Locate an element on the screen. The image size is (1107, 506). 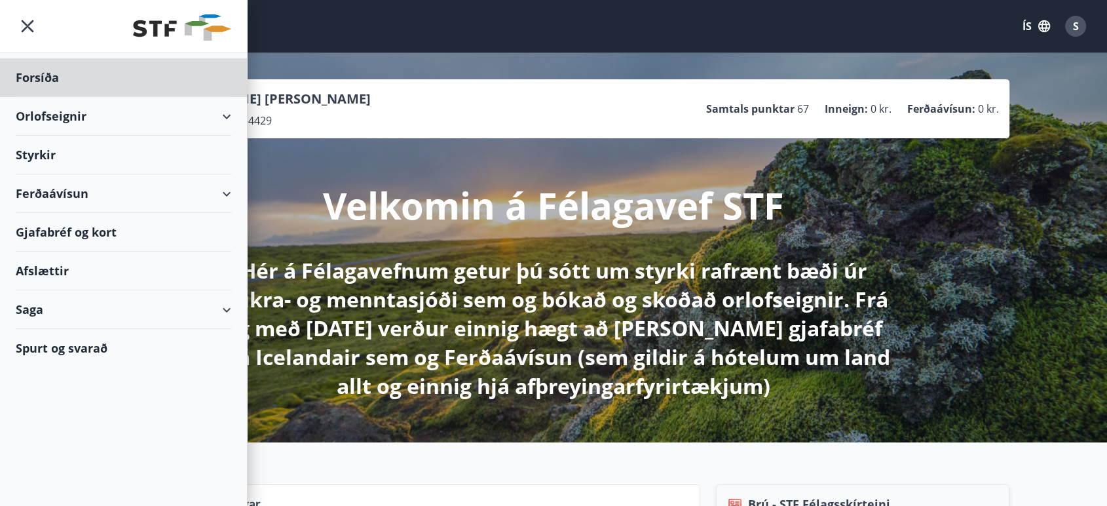
div: Gjafabréf og kort is located at coordinates (123, 232).